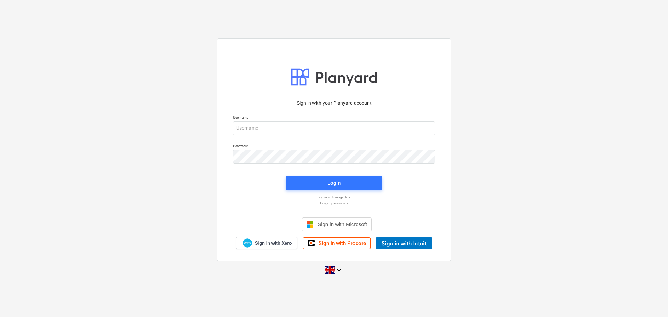 This screenshot has height=317, width=668. Describe the element at coordinates (267, 243) in the screenshot. I see `a: Sign in with Xero` at that location.